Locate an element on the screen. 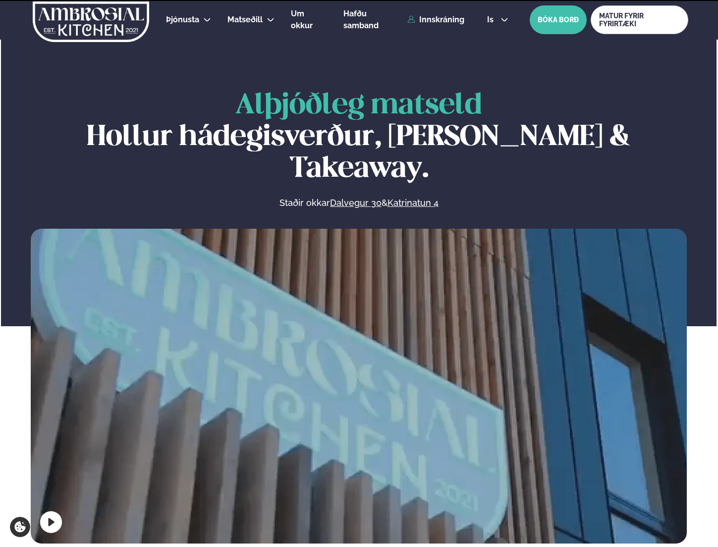 This screenshot has width=718, height=547. span: Þjónusta is located at coordinates (182, 19).